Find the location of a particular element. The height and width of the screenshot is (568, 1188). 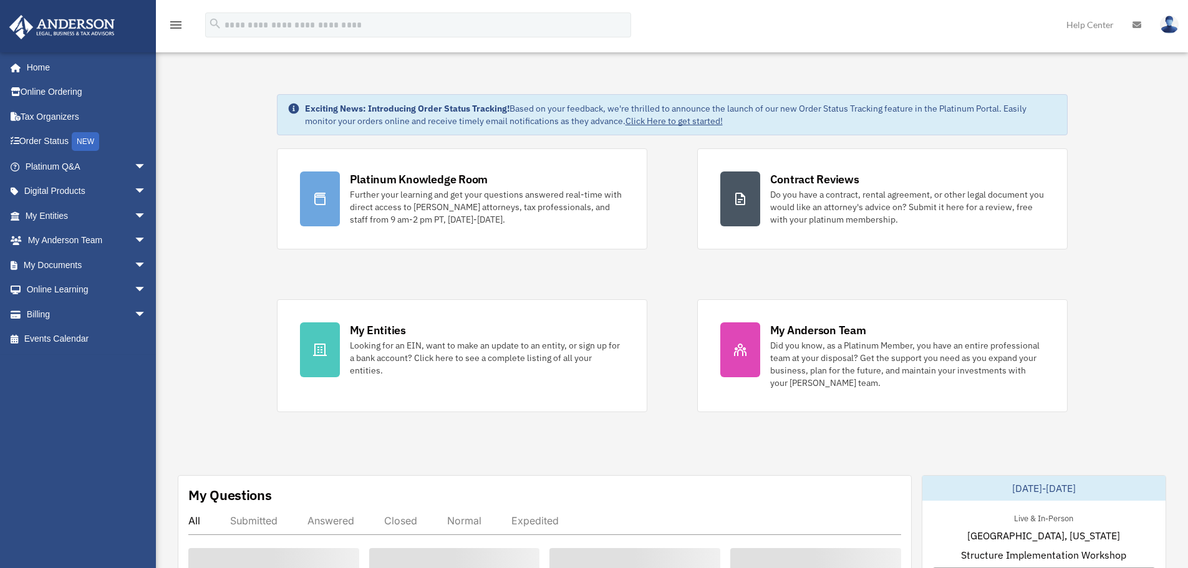

div: Live & In-Person is located at coordinates (1044, 517).